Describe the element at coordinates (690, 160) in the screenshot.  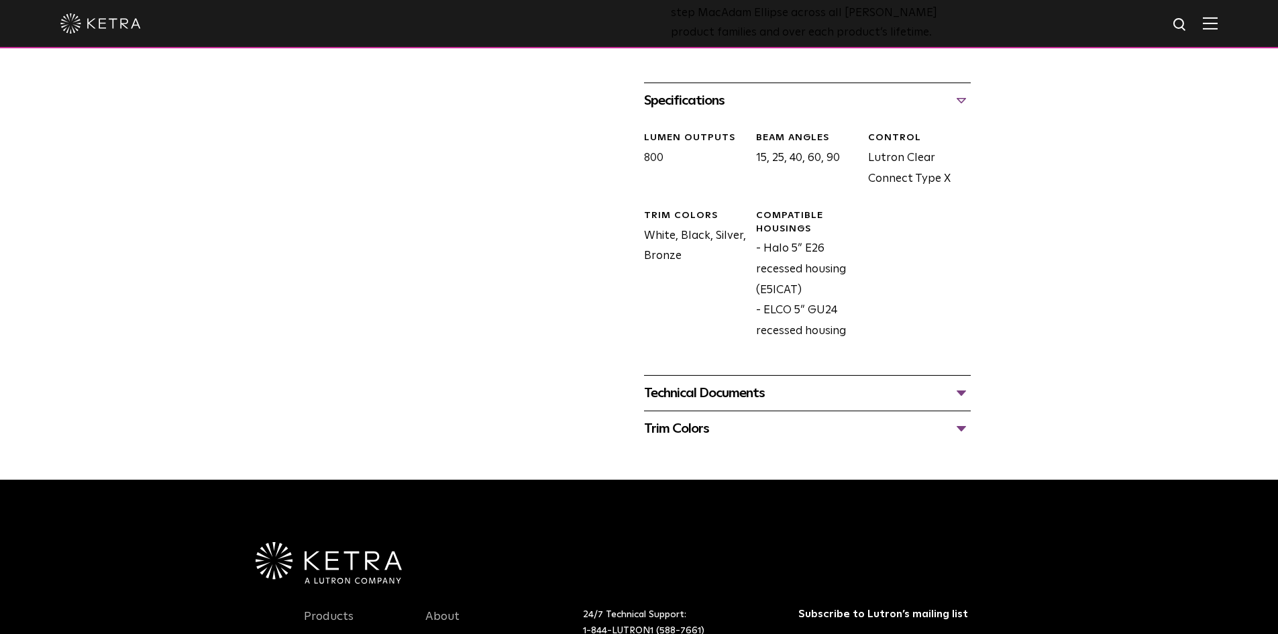
I see `div: 800` at that location.